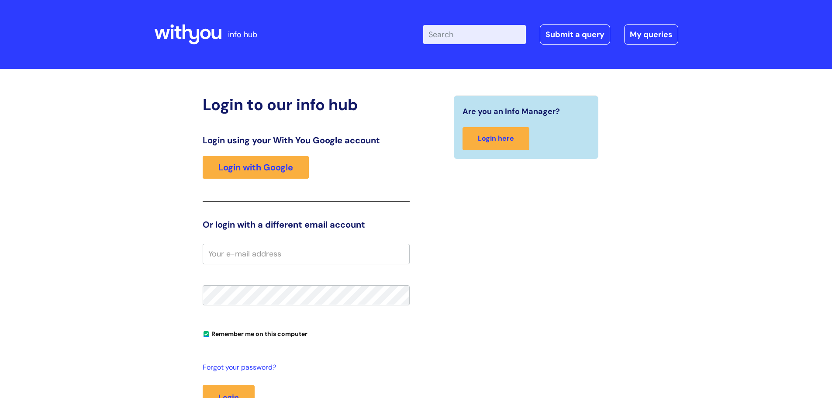 Image resolution: width=832 pixels, height=398 pixels. What do you see at coordinates (306, 140) in the screenshot?
I see `h3: Login using your With You Google account` at bounding box center [306, 140].